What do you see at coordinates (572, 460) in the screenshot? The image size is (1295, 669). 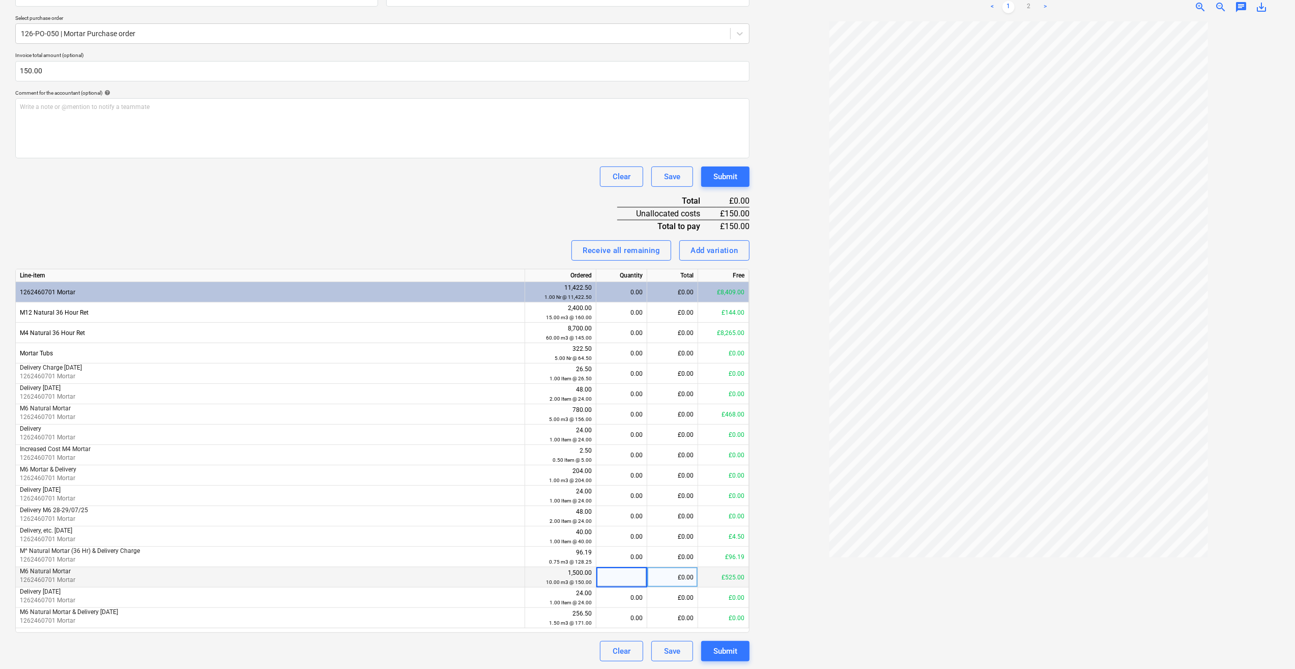 I see `small: 0.50 Item @ 5.00` at bounding box center [572, 460].